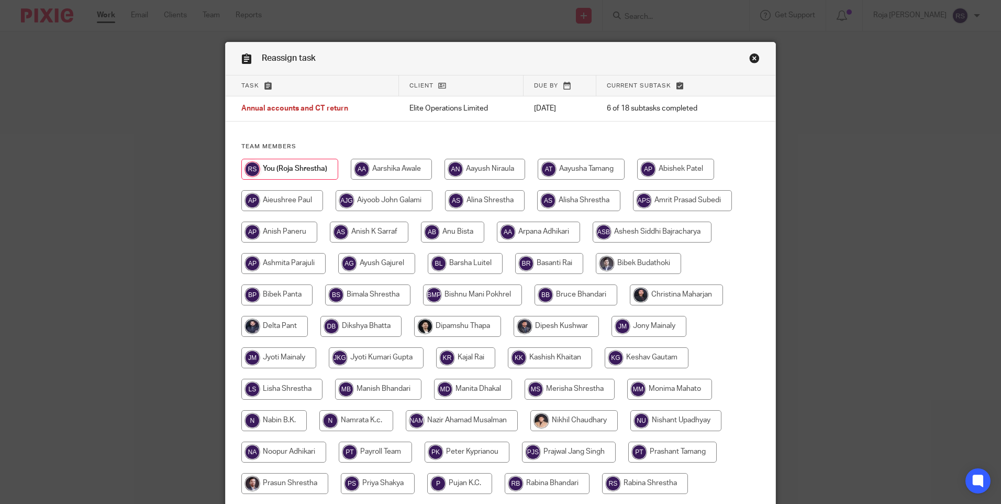  What do you see at coordinates (546, 85) in the screenshot?
I see `span: Due by` at bounding box center [546, 85].